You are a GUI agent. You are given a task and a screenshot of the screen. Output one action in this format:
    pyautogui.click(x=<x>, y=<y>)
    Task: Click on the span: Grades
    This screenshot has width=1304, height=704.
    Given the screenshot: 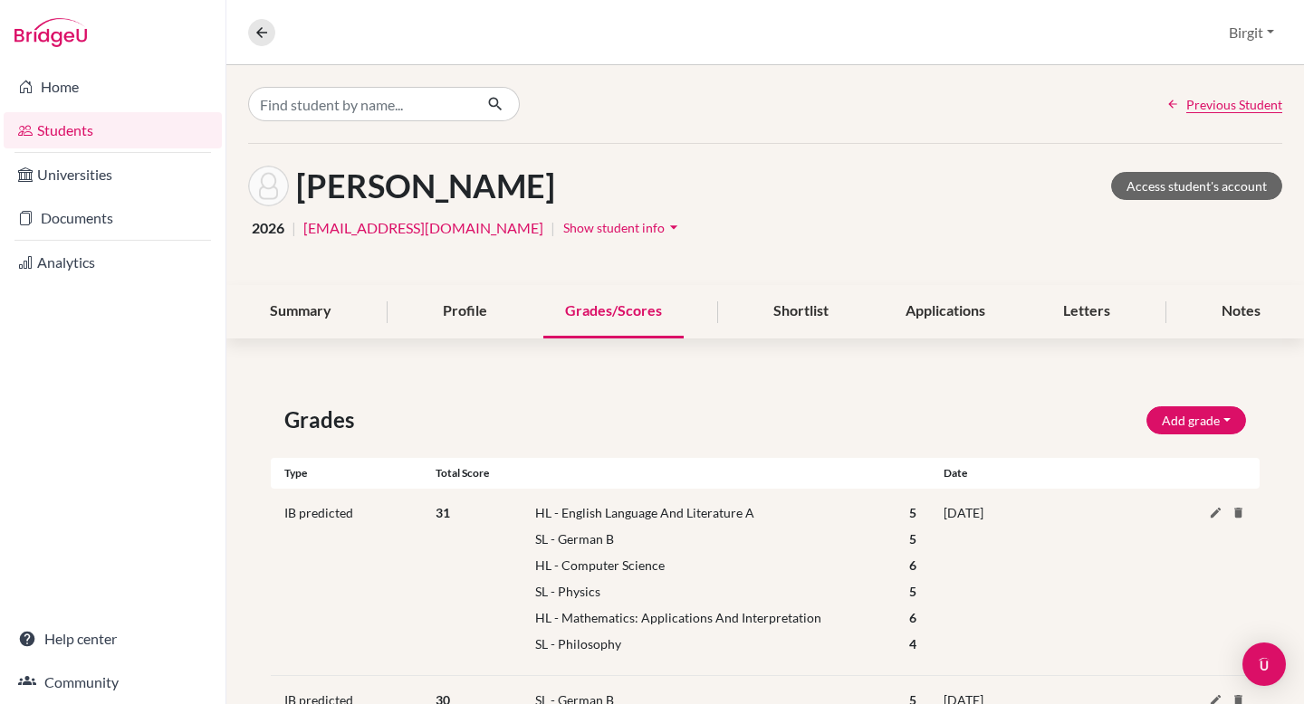 What is the action you would take?
    pyautogui.click(x=322, y=420)
    